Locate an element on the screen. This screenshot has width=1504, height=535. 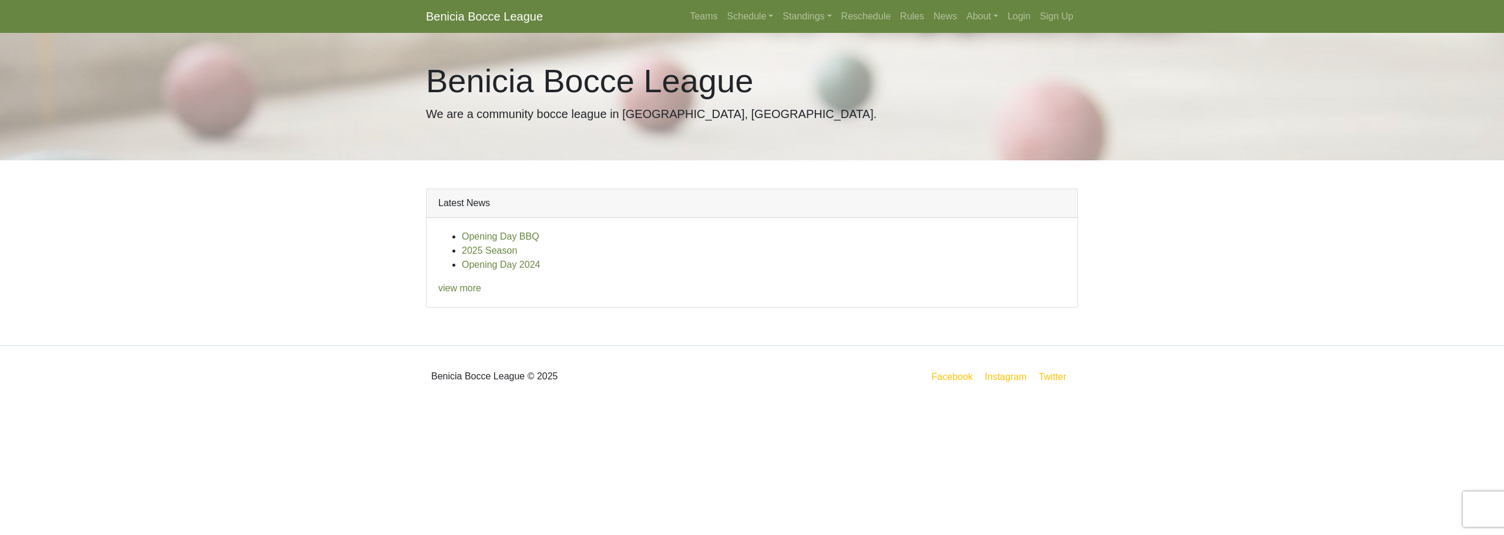
a: Facebook is located at coordinates (952, 377).